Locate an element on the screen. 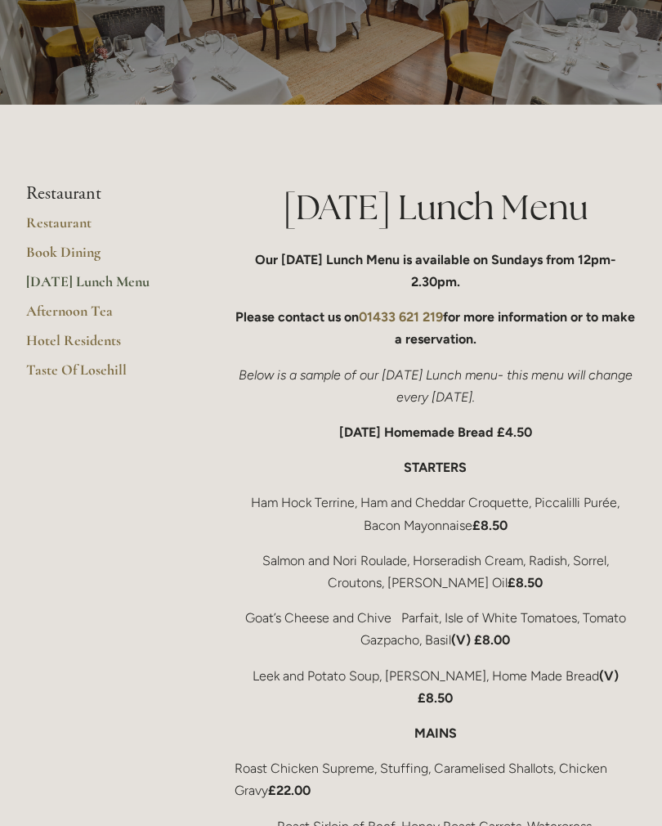 This screenshot has width=662, height=826. strong: STARTERS is located at coordinates (435, 467).